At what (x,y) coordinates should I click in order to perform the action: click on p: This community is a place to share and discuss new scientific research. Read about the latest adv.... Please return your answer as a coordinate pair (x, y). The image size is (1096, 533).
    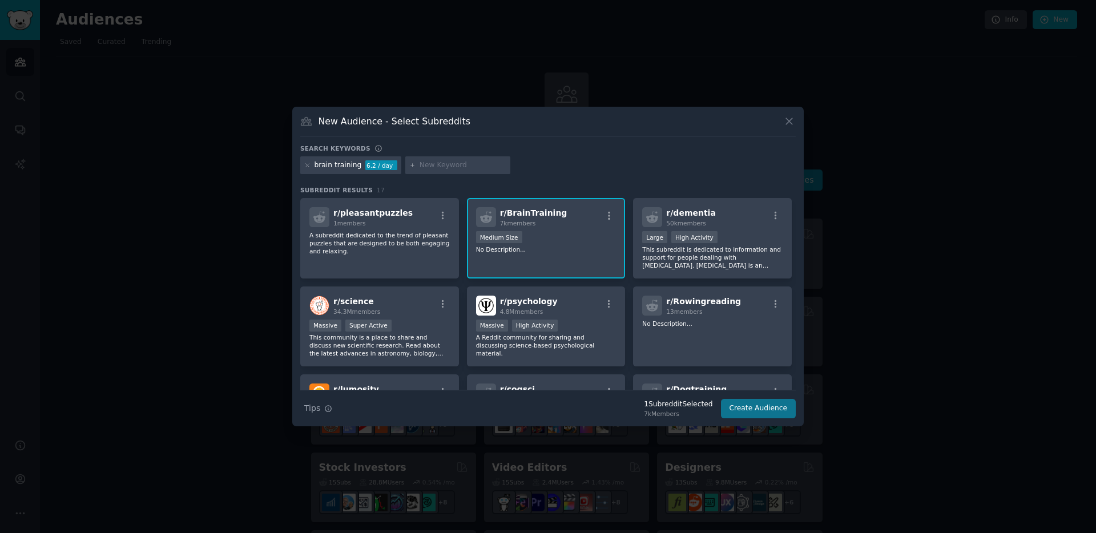
    Looking at the image, I should click on (380, 345).